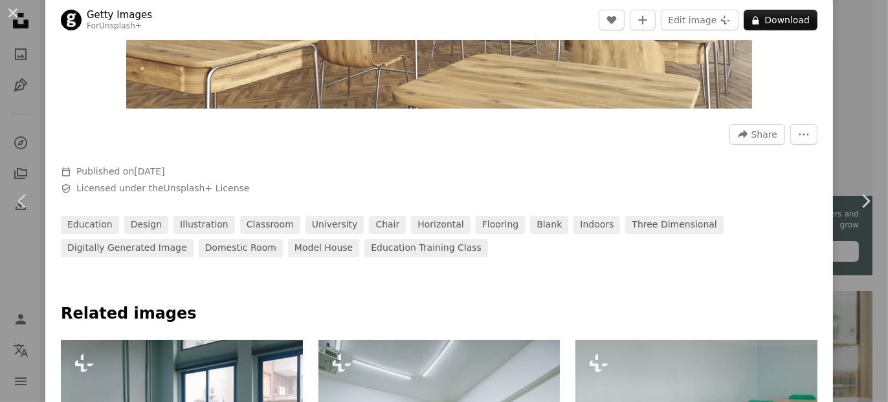  Describe the element at coordinates (119, 15) in the screenshot. I see `a: Getty Images` at that location.